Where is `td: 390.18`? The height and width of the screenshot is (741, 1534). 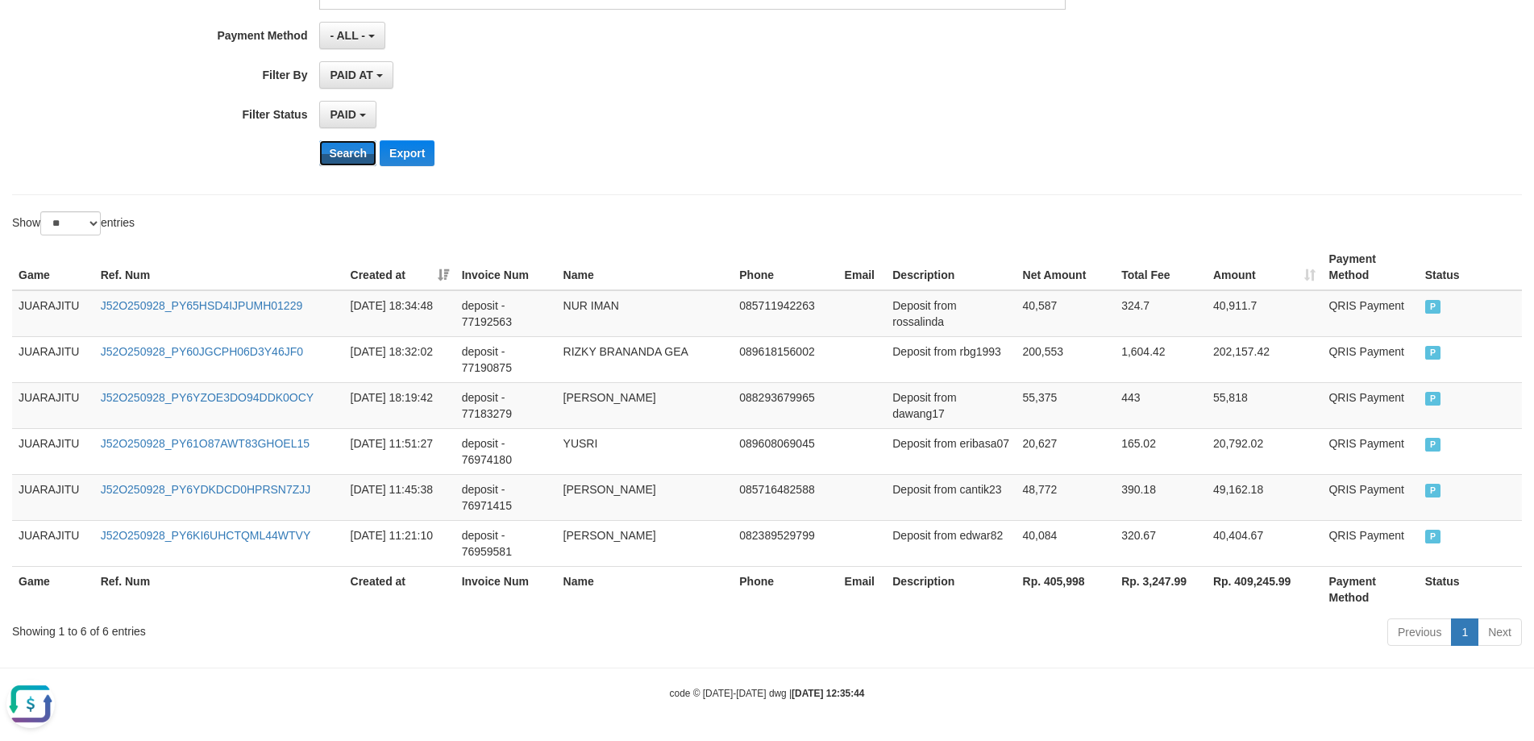
td: 390.18 is located at coordinates (1161, 496).